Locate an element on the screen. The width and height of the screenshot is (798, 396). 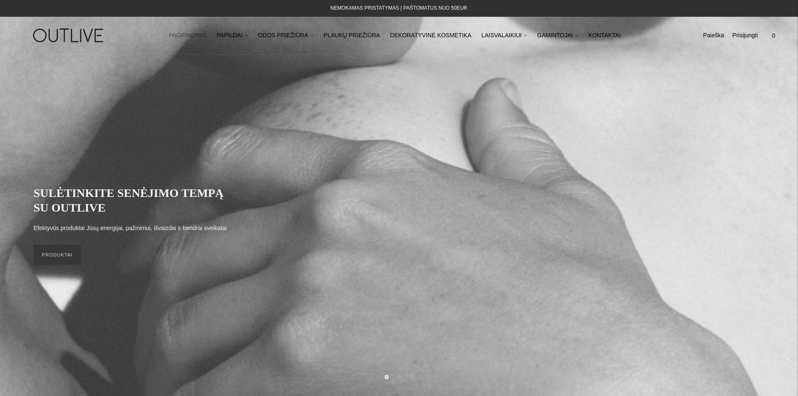
a: PAGRINDINIS is located at coordinates (188, 36).